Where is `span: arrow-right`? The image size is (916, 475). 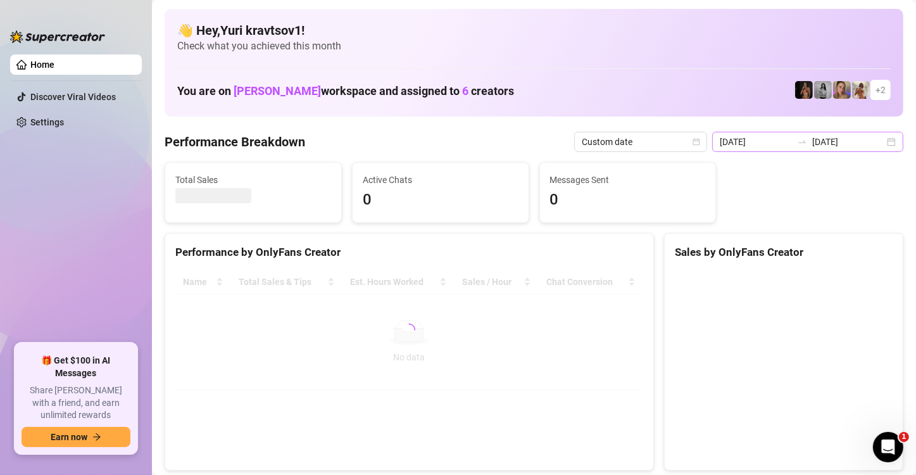 span: arrow-right is located at coordinates (97, 437).